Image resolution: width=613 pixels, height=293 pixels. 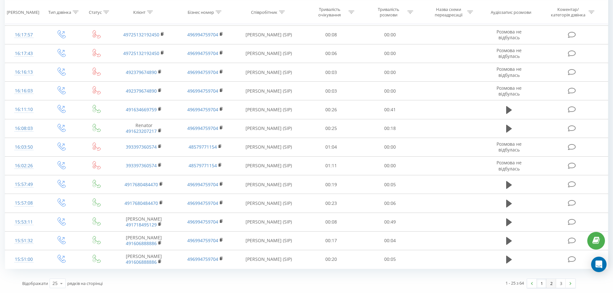 I want to click on td: 01:11, so click(x=331, y=166).